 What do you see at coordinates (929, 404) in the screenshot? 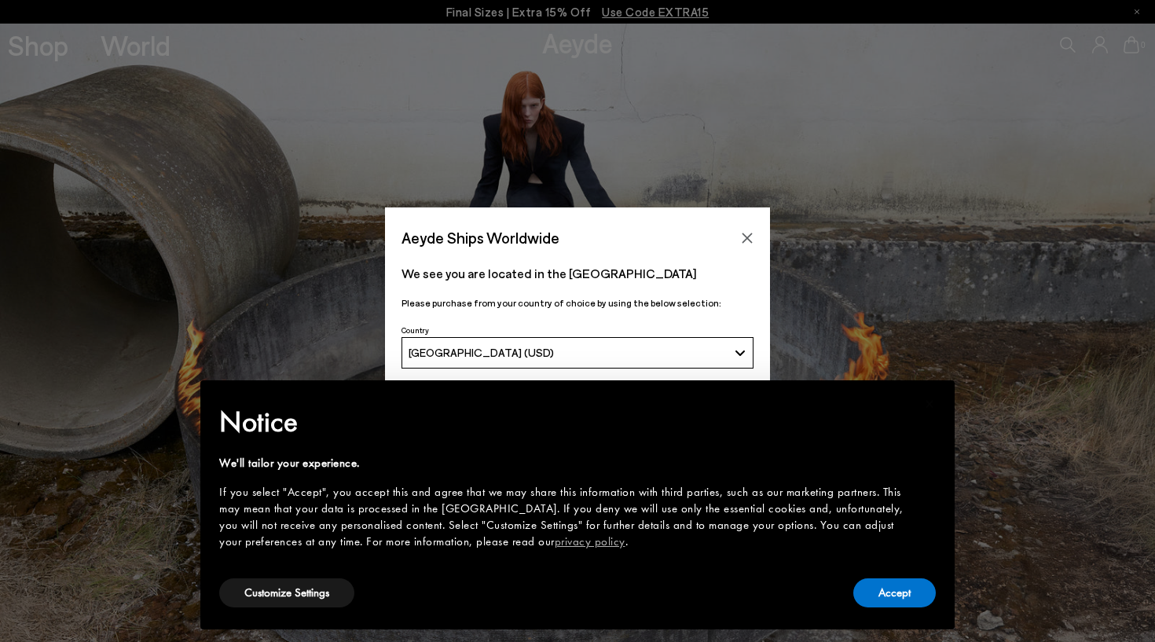
I see `button: Close this notice` at bounding box center [929, 404].